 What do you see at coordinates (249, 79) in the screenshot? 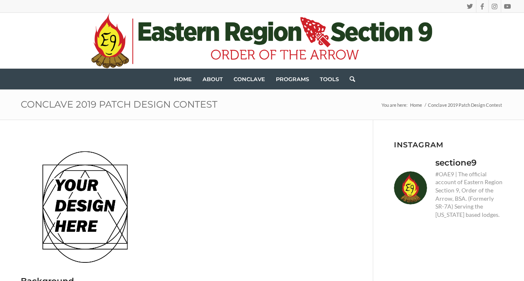
I see `a: Conclave` at bounding box center [249, 79].